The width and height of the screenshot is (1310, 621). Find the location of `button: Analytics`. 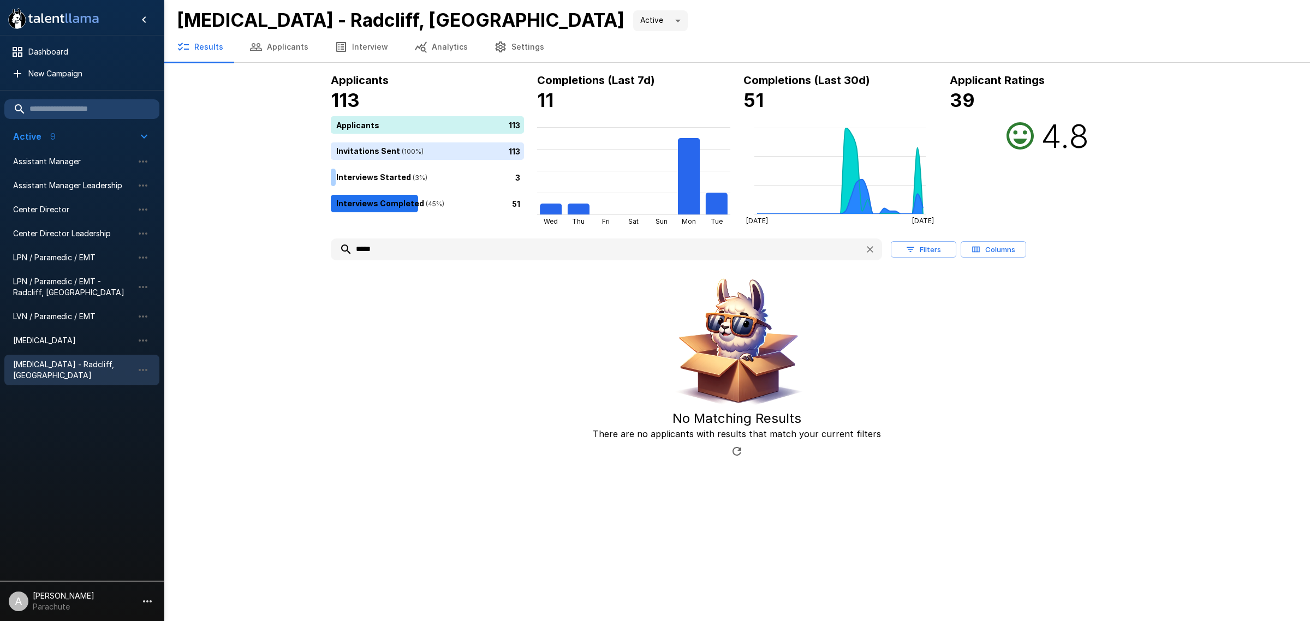

button: Analytics is located at coordinates (441, 47).